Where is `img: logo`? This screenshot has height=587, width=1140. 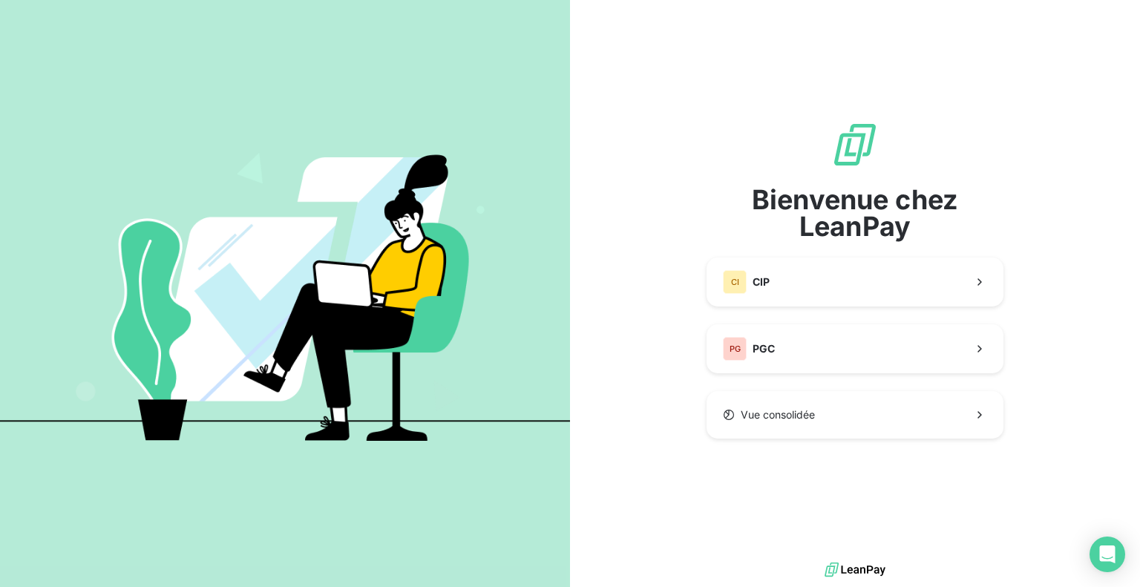
img: logo is located at coordinates (855, 570).